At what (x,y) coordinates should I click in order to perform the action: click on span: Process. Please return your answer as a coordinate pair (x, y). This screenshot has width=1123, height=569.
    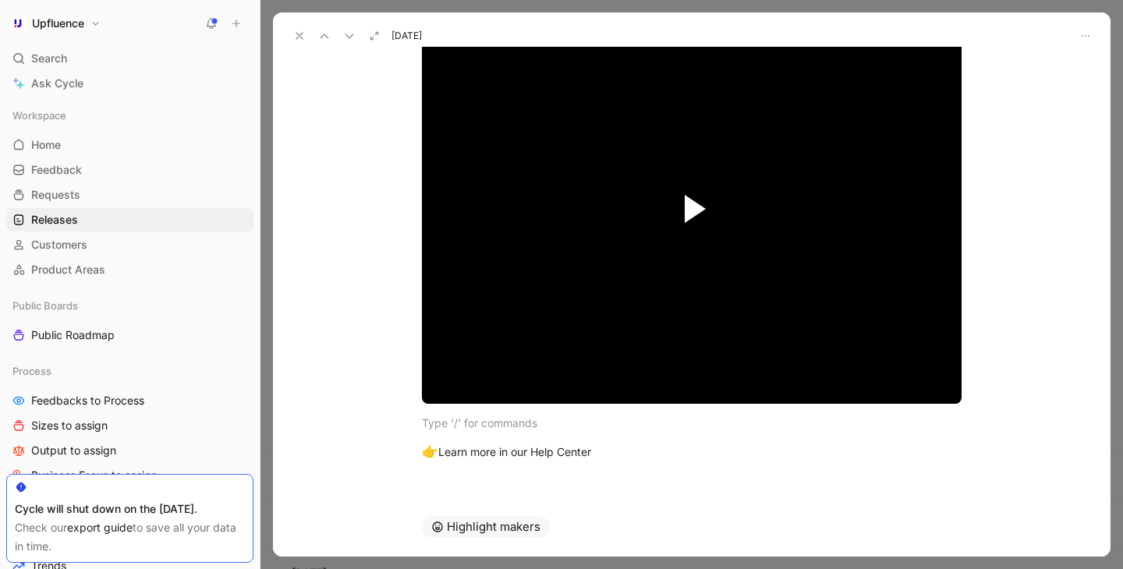
    Looking at the image, I should click on (32, 371).